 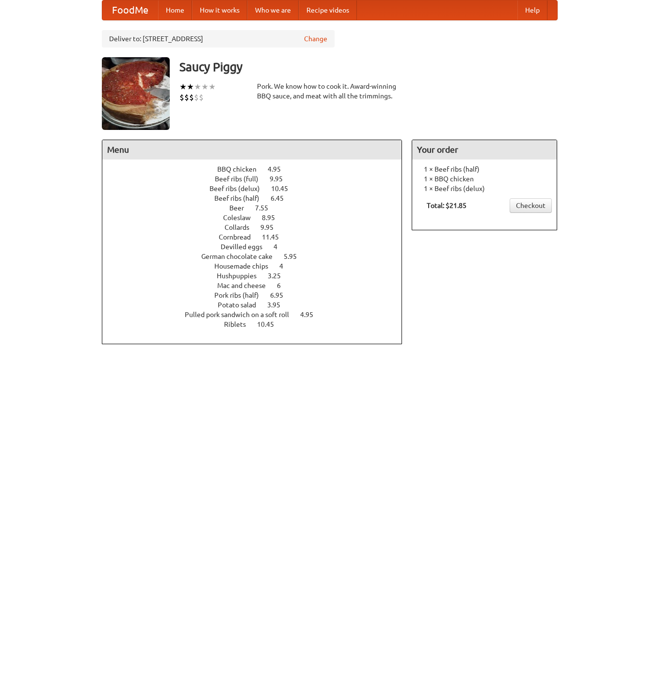 I want to click on span: Pork ribs (half), so click(x=241, y=295).